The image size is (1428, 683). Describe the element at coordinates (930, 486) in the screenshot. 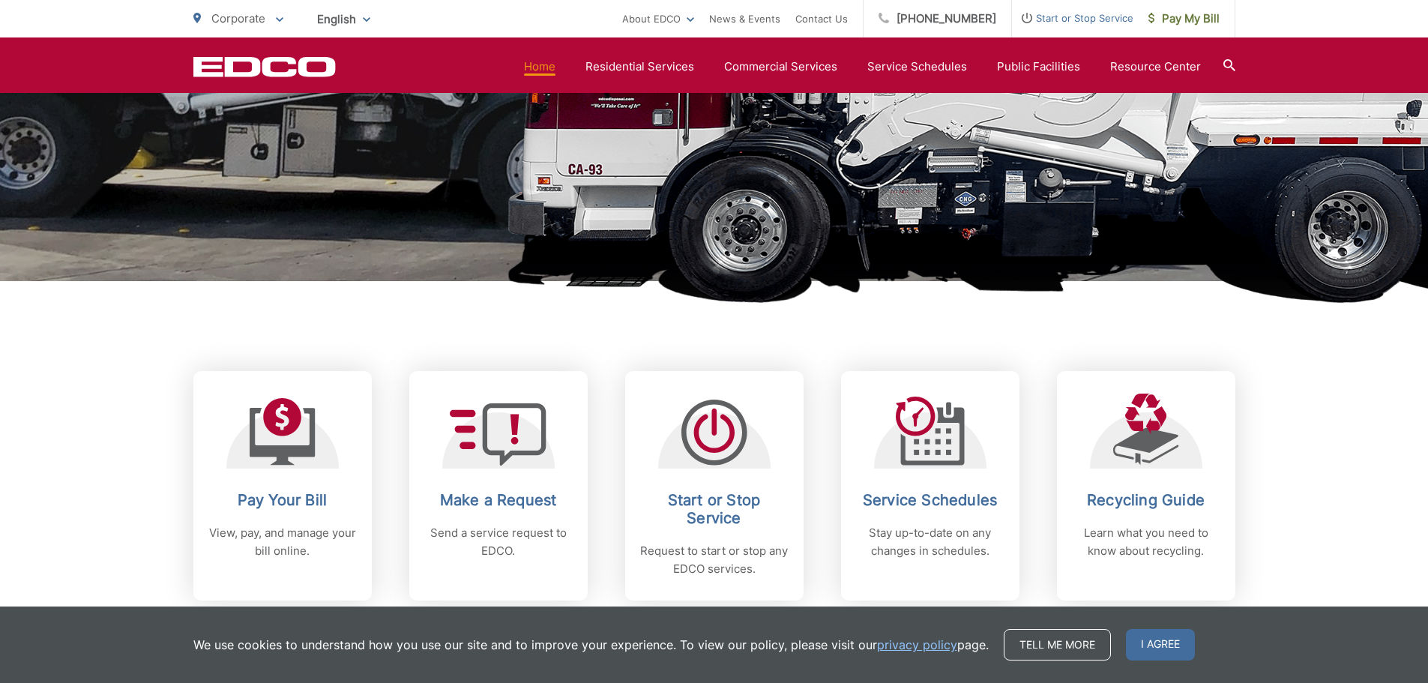

I see `a: Service Schedules Stay up-to-date on any changes in schedules.` at that location.